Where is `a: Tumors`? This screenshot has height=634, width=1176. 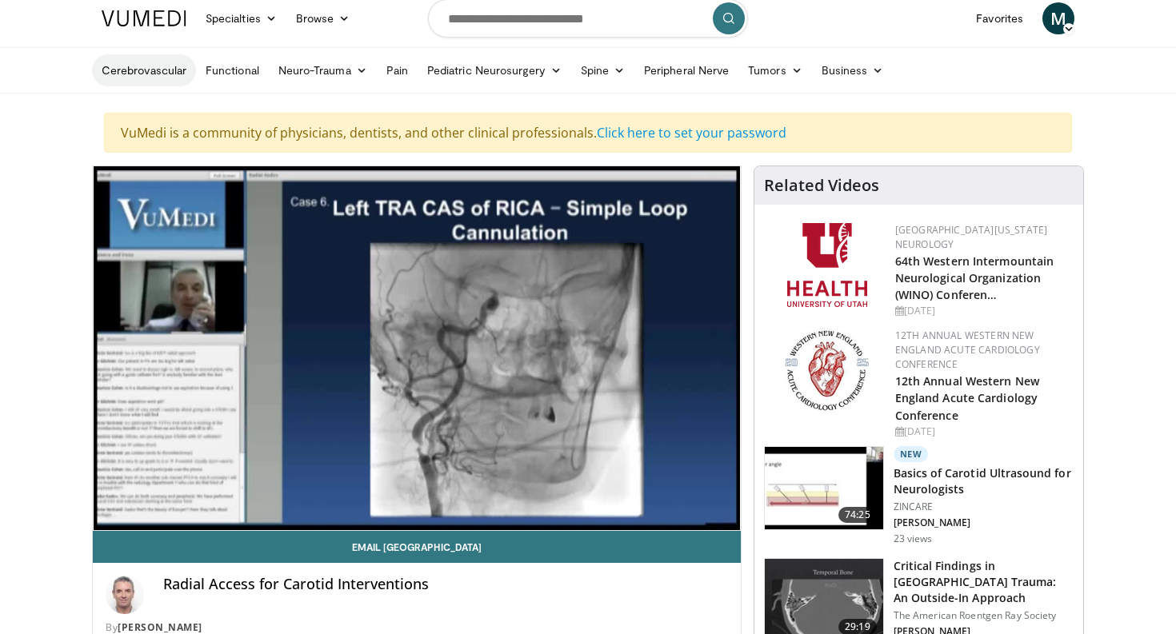 a: Tumors is located at coordinates (775, 70).